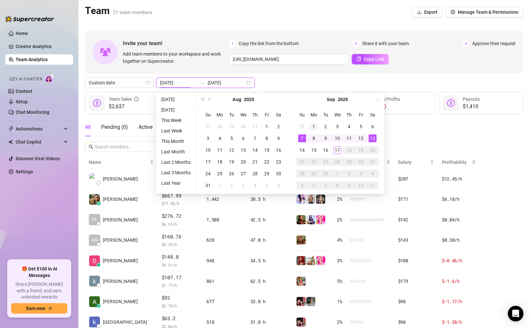 The image size is (530, 328). I want to click on td: 2025-09-13, so click(373, 138).